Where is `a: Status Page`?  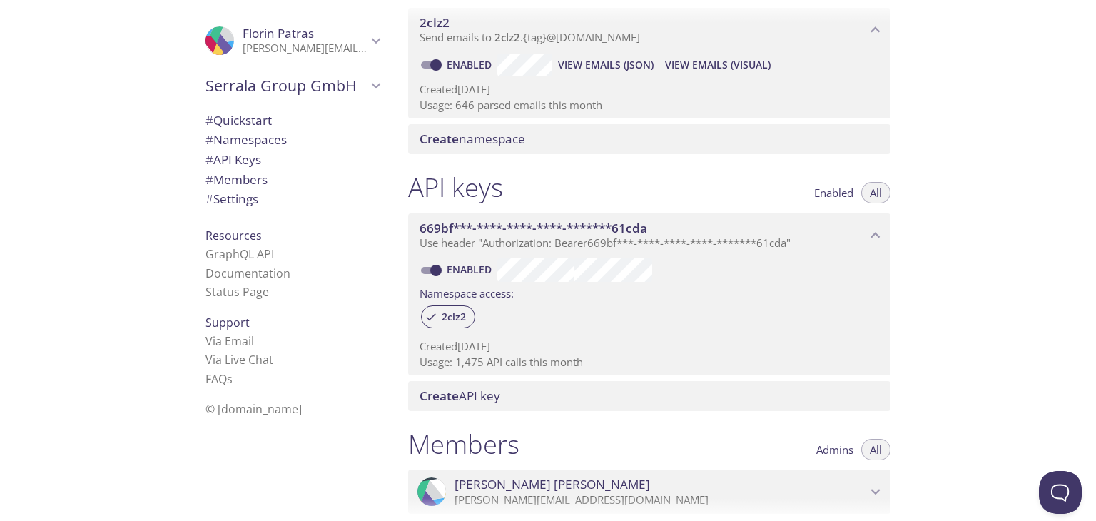 a: Status Page is located at coordinates (237, 292).